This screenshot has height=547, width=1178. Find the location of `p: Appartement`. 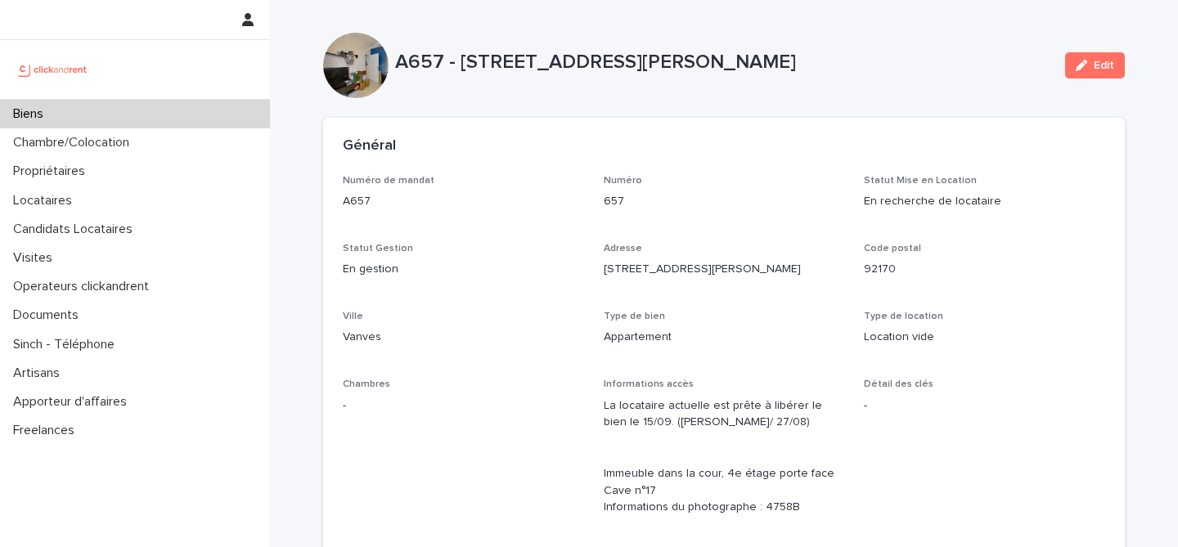

p: Appartement is located at coordinates (724, 337).